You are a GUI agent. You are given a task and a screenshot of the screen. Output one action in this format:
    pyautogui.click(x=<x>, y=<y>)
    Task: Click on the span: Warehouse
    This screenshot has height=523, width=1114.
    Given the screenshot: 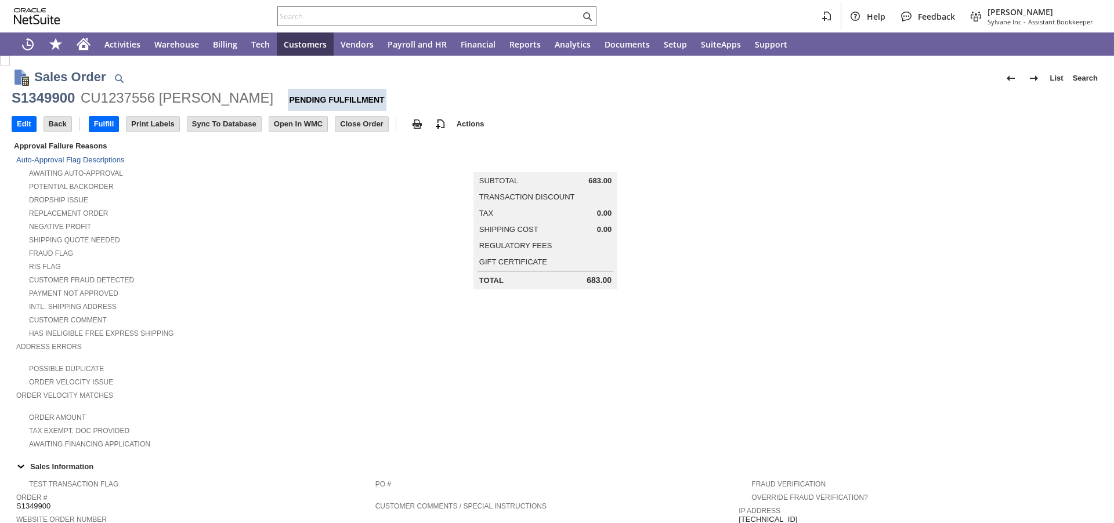 What is the action you would take?
    pyautogui.click(x=176, y=44)
    